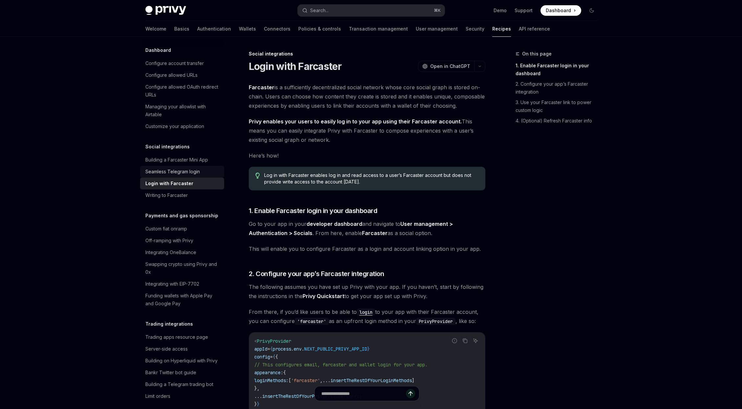 The image size is (742, 409). Describe the element at coordinates (367, 96) in the screenshot. I see `span: is a sufficiently decentralized social network whose core social graph is stored on-chain. Users ...` at that location.